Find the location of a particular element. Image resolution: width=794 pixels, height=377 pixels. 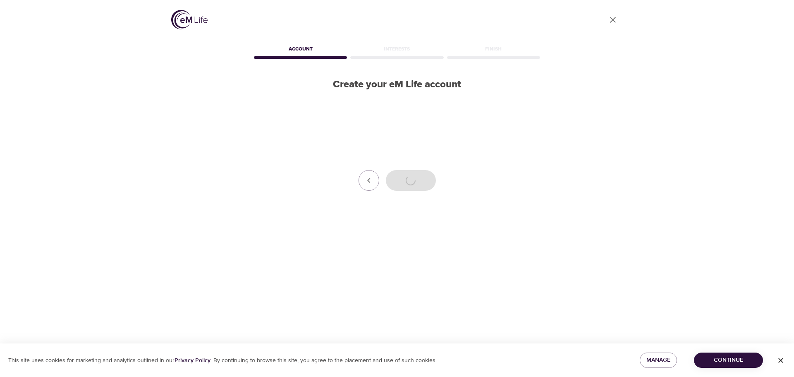

span: Manage is located at coordinates (659, 360).